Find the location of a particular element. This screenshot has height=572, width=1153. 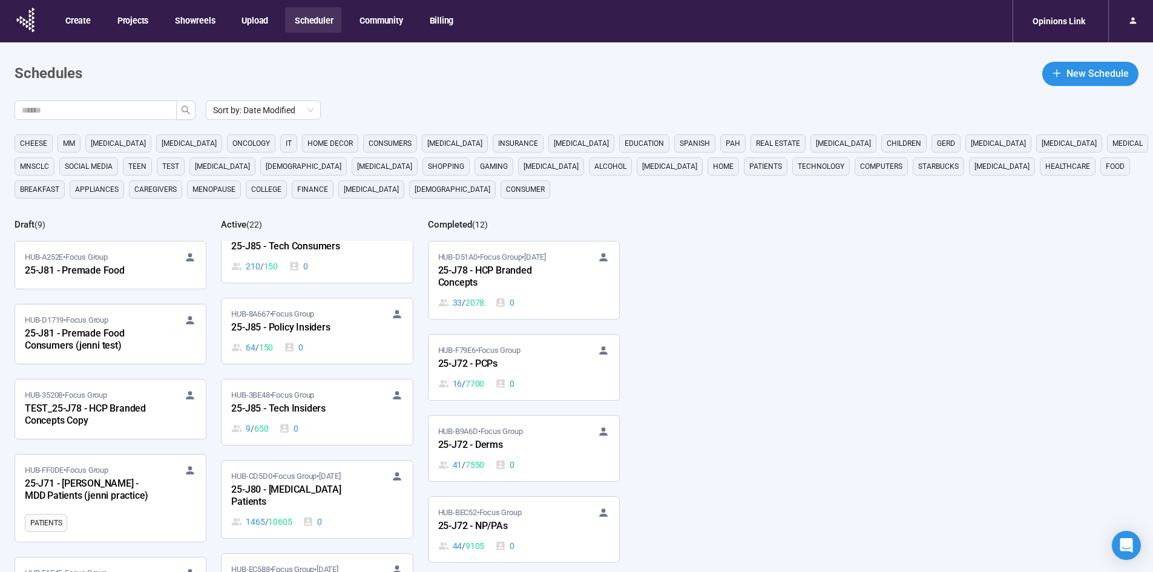

div: TEST_25-J78 - HCP Branded Concepts Copy is located at coordinates (91, 415).